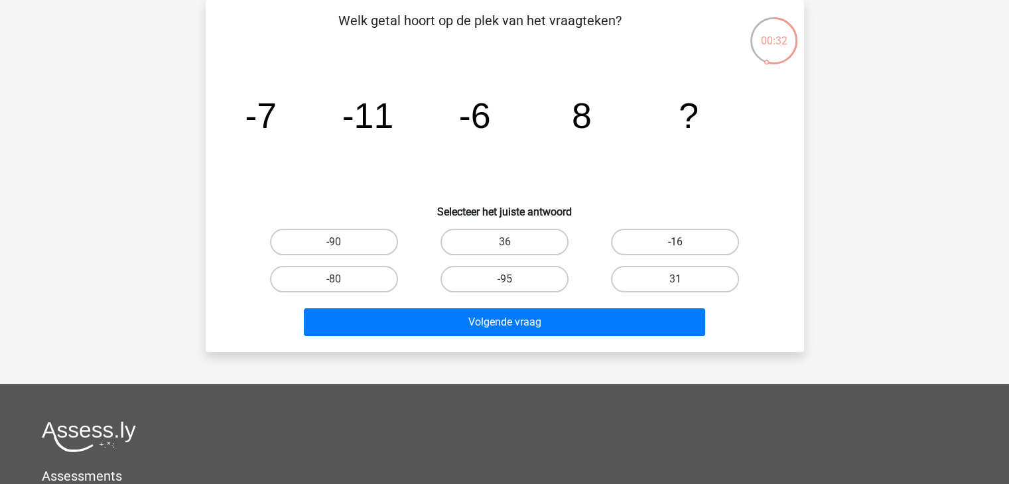  What do you see at coordinates (675, 242) in the screenshot?
I see `label: -16` at bounding box center [675, 242].